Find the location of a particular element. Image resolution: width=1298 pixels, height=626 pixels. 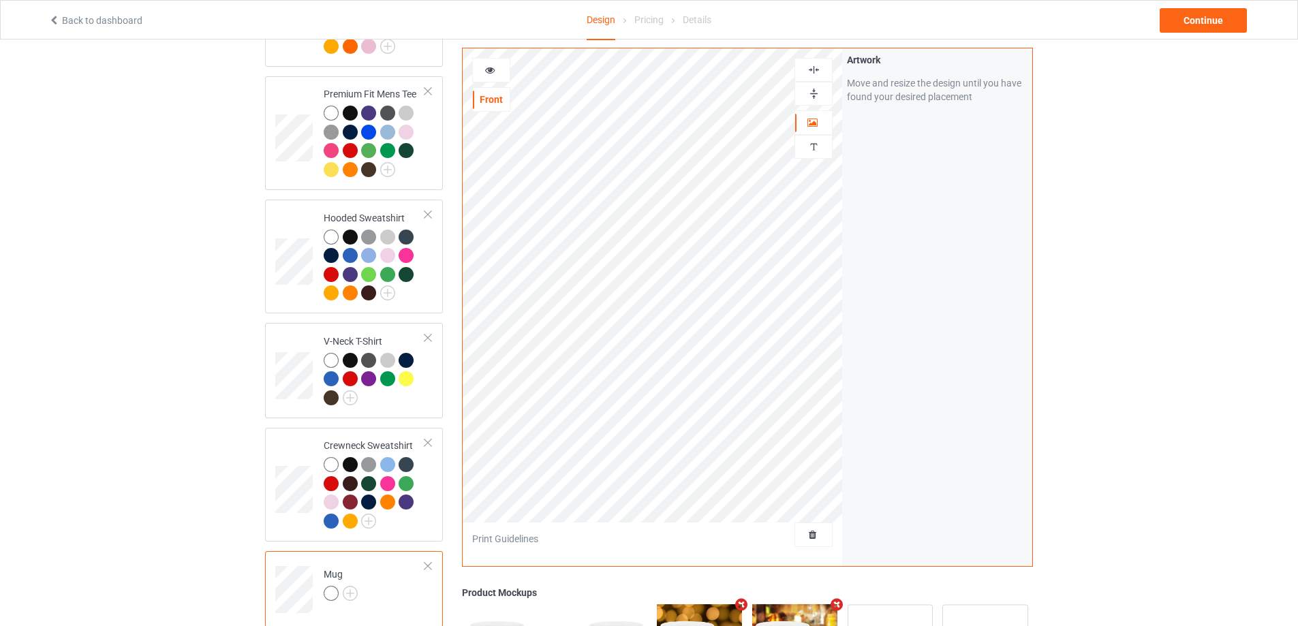

div: Pricing is located at coordinates (648, 20).